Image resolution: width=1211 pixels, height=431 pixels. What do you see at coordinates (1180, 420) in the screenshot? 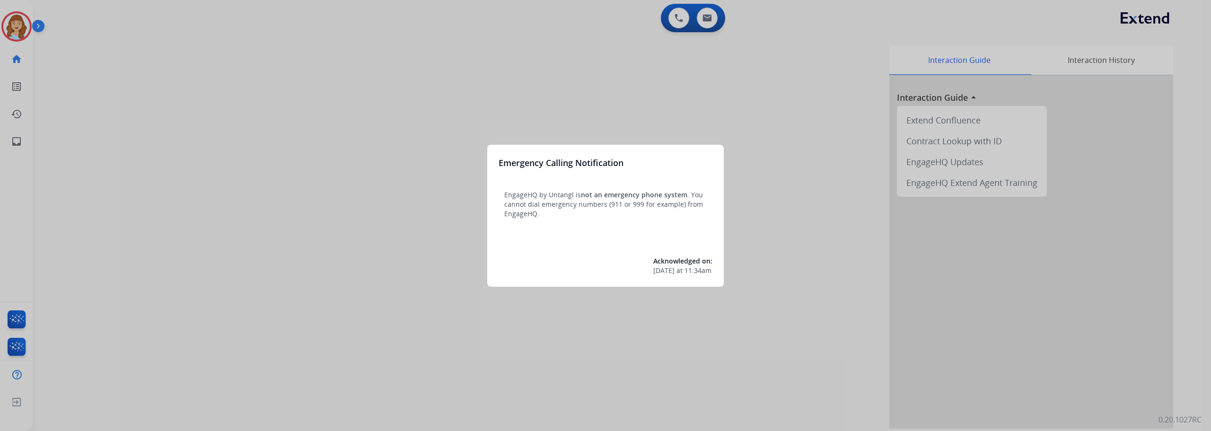
I see `p: 0.20.1027RC` at bounding box center [1180, 420].